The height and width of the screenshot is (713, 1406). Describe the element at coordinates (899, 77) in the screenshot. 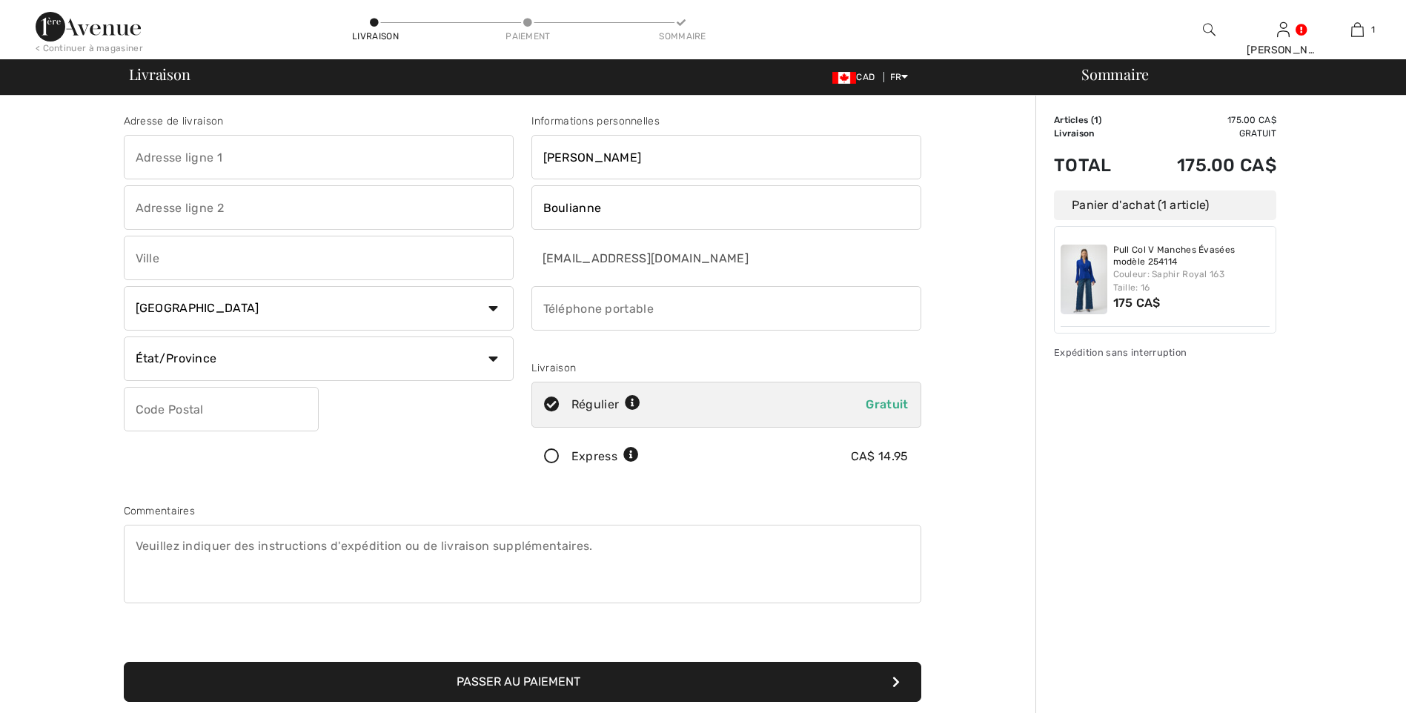

I see `span: FR` at that location.